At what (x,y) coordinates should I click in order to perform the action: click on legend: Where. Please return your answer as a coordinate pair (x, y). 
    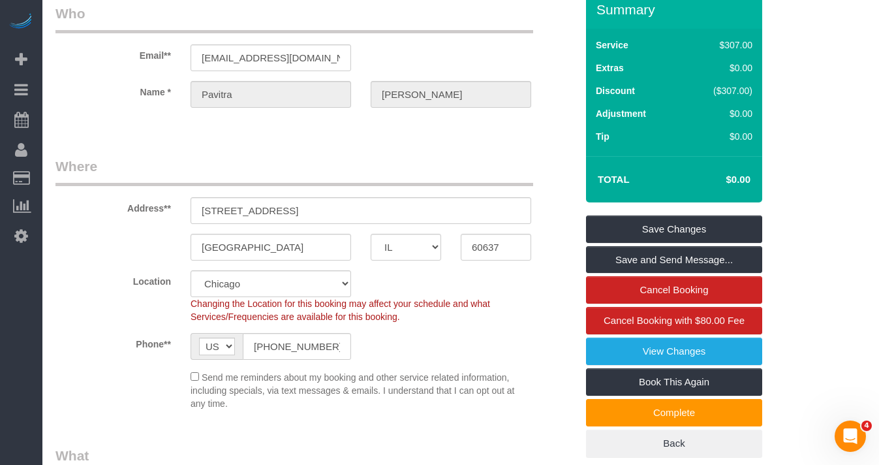
    Looking at the image, I should click on (294, 171).